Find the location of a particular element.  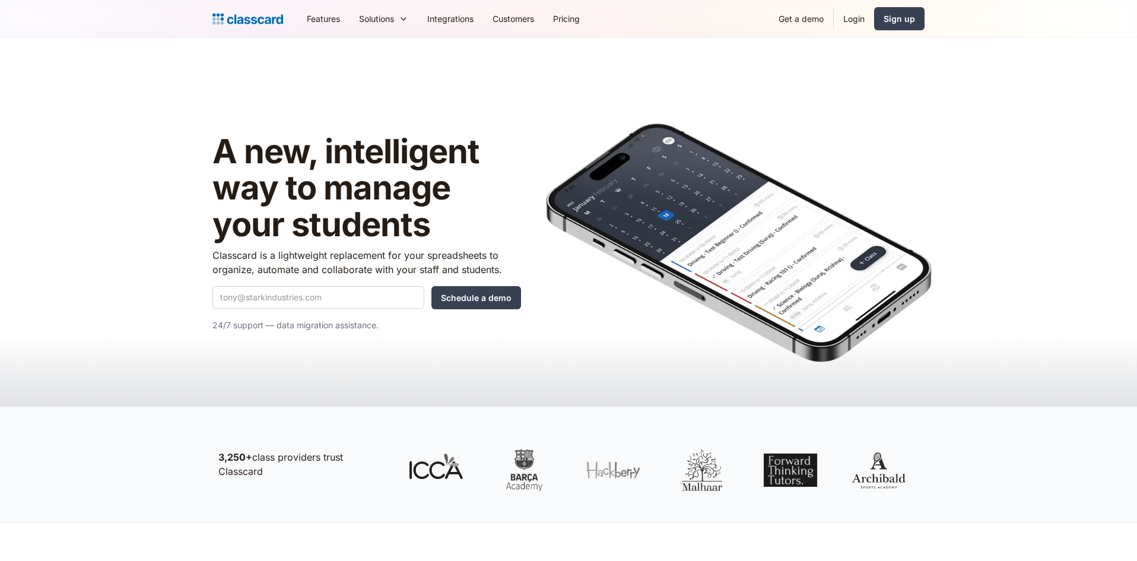

input: tony@starkindustries.com is located at coordinates (318, 297).